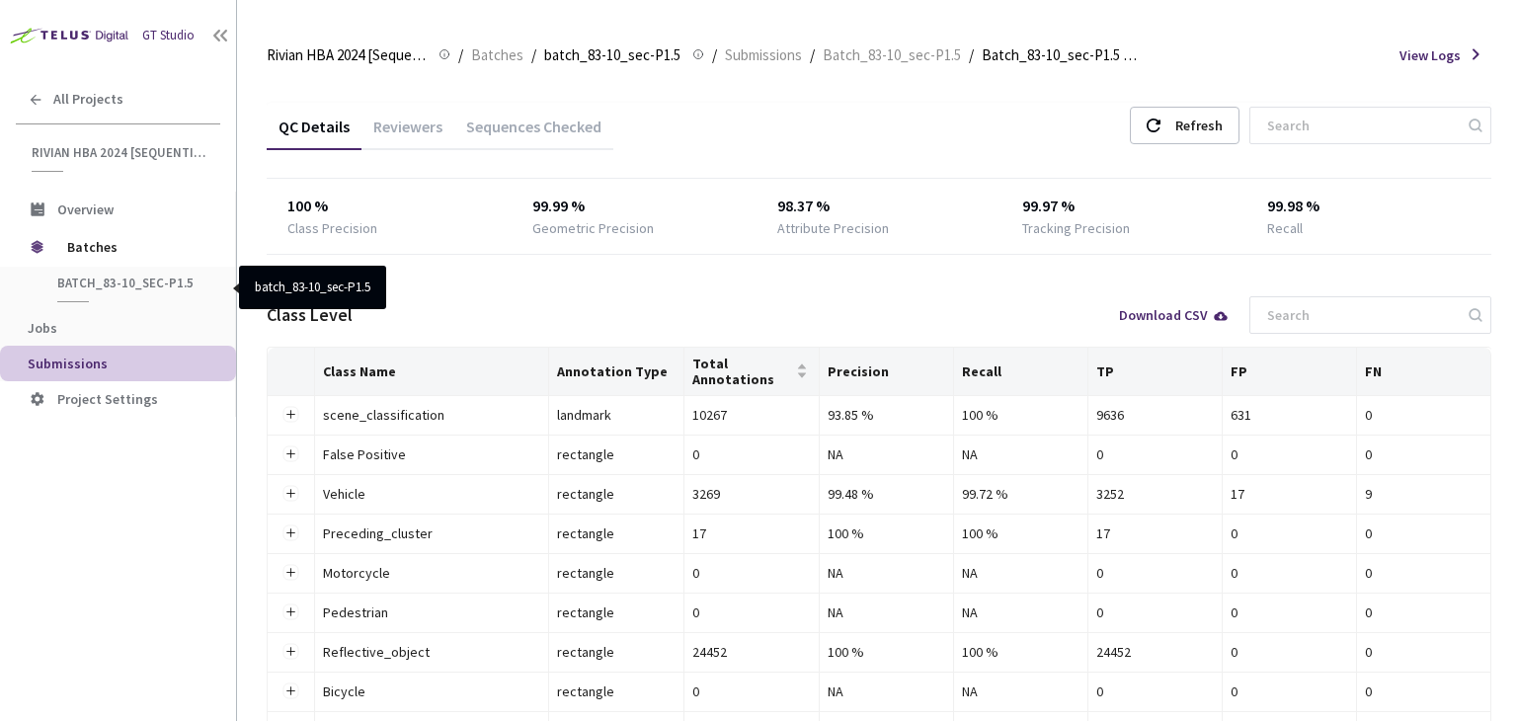  I want to click on span: Overview, so click(85, 209).